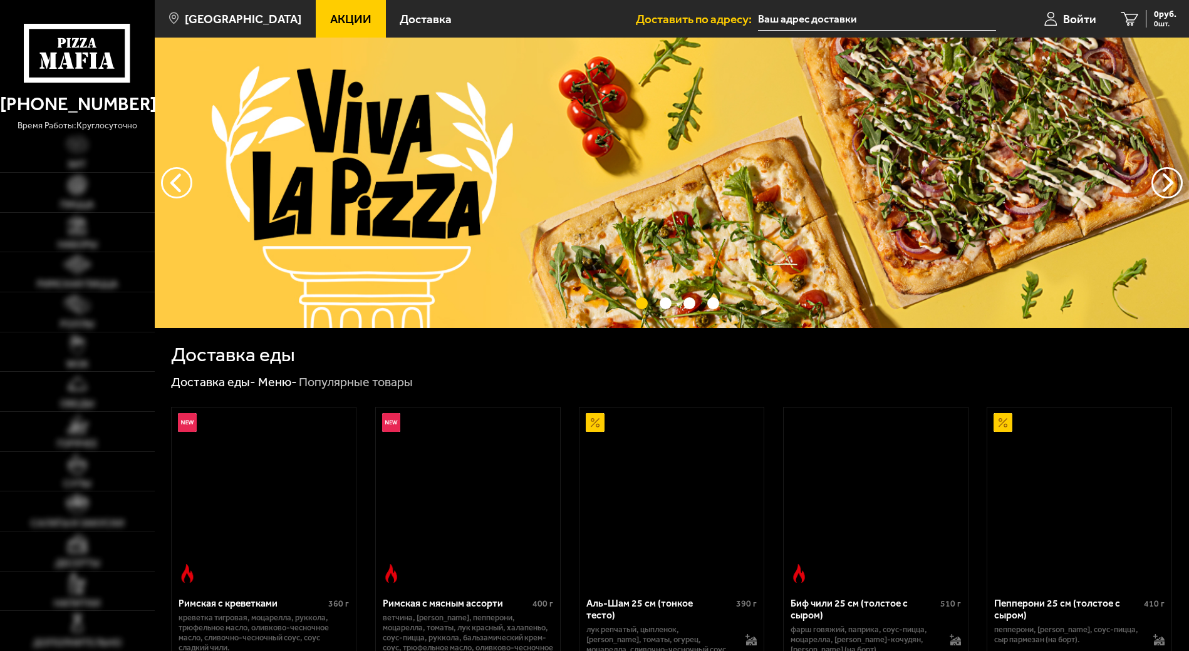 The width and height of the screenshot is (1189, 651). What do you see at coordinates (671, 499) in the screenshot?
I see `a: АкционныйАль-Шам 25 см (тонкое тесто)` at bounding box center [671, 499].